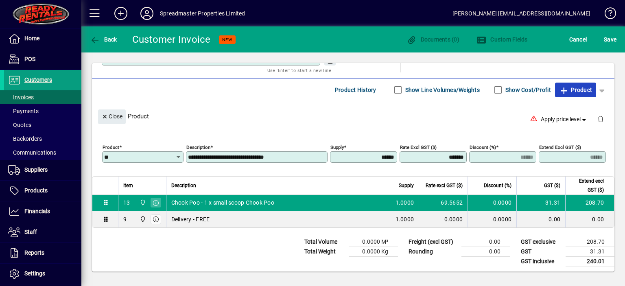 This screenshot has height=286, width=625. Describe the element at coordinates (552, 186) in the screenshot. I see `span: GST ($)` at that location.